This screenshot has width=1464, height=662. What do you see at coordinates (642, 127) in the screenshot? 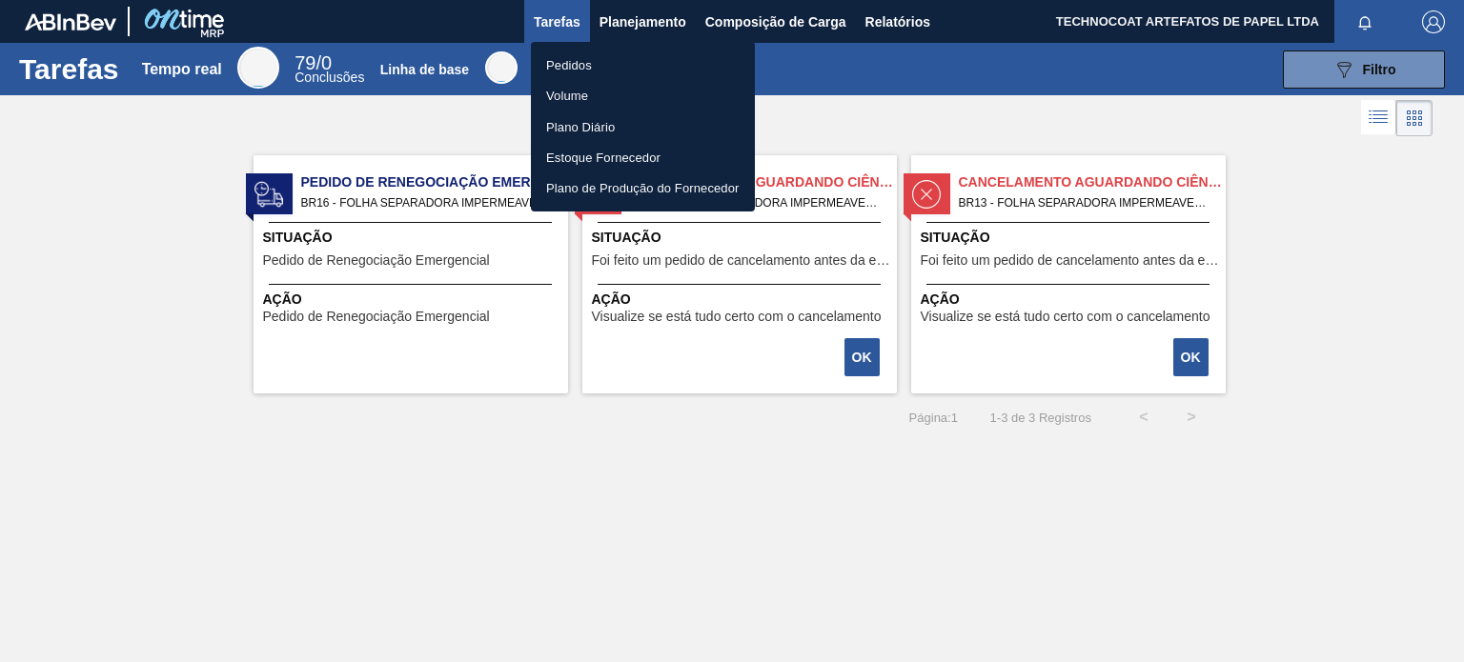
I see `a: Plano Diário` at bounding box center [642, 127].